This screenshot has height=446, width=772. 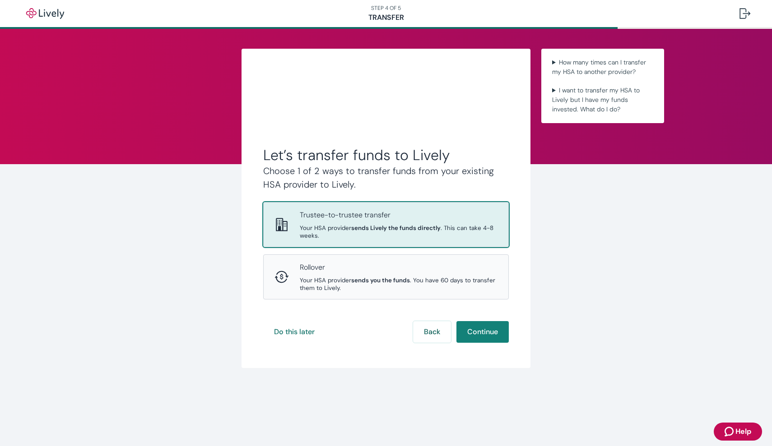 I want to click on button: Zendesk support iconHelp, so click(x=737, y=432).